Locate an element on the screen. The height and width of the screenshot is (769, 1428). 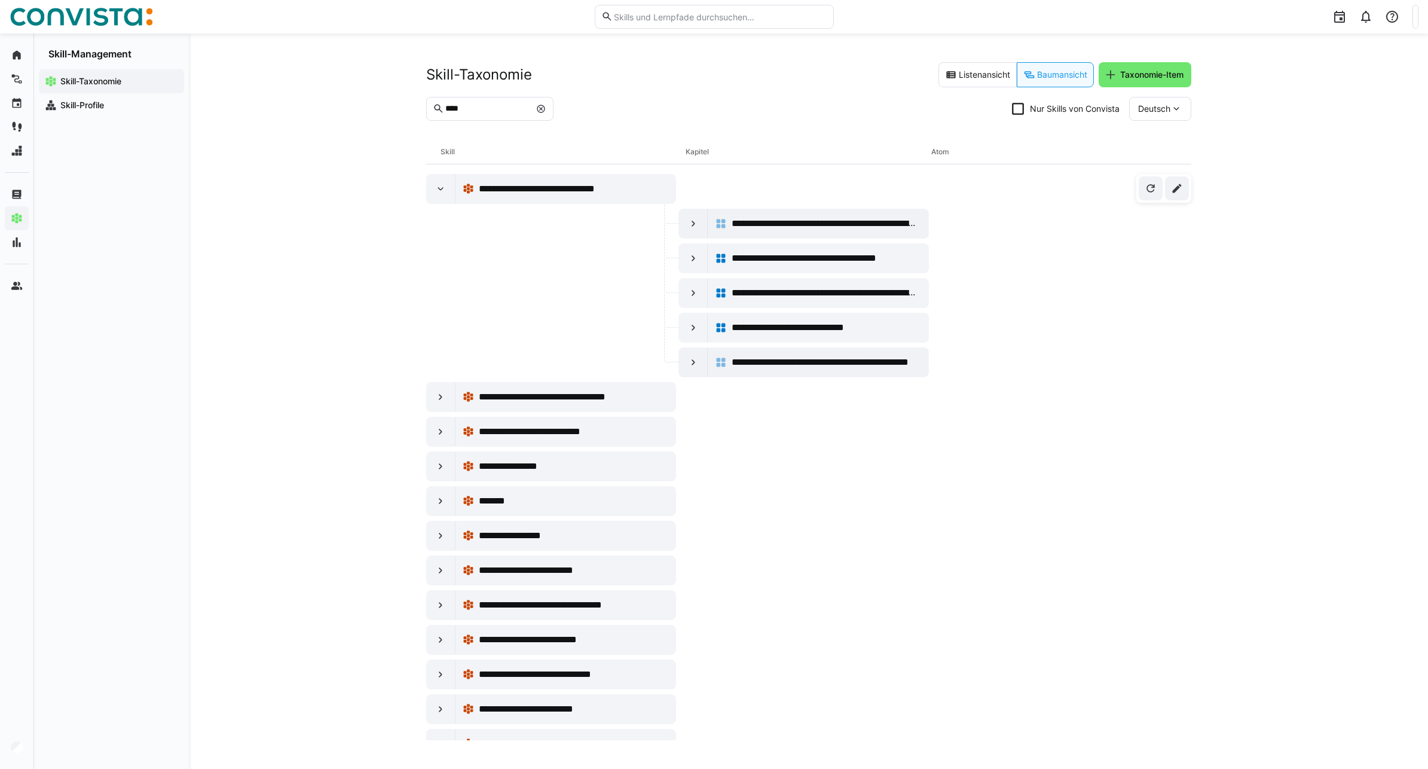
eds-button-option: Baumansicht is located at coordinates (1055, 75).